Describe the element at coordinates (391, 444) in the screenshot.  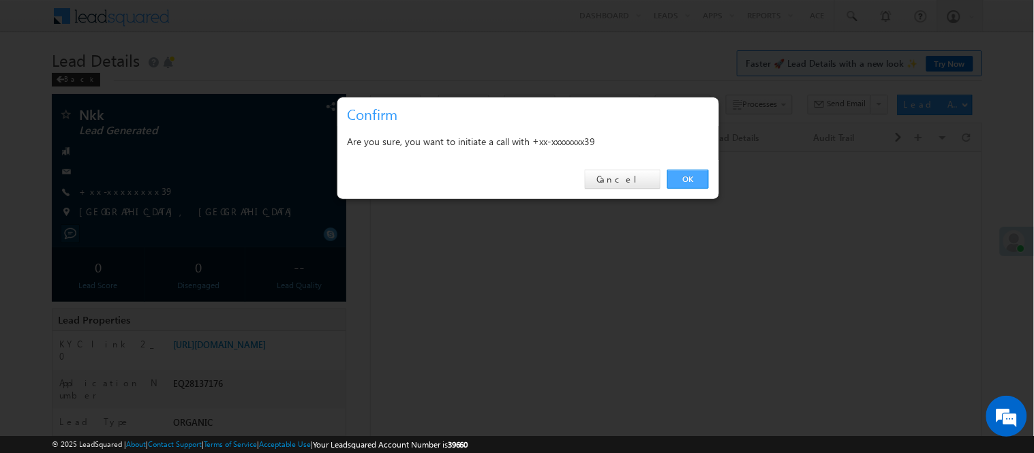
I see `span: Your Leadsquared Account Number is` at that location.